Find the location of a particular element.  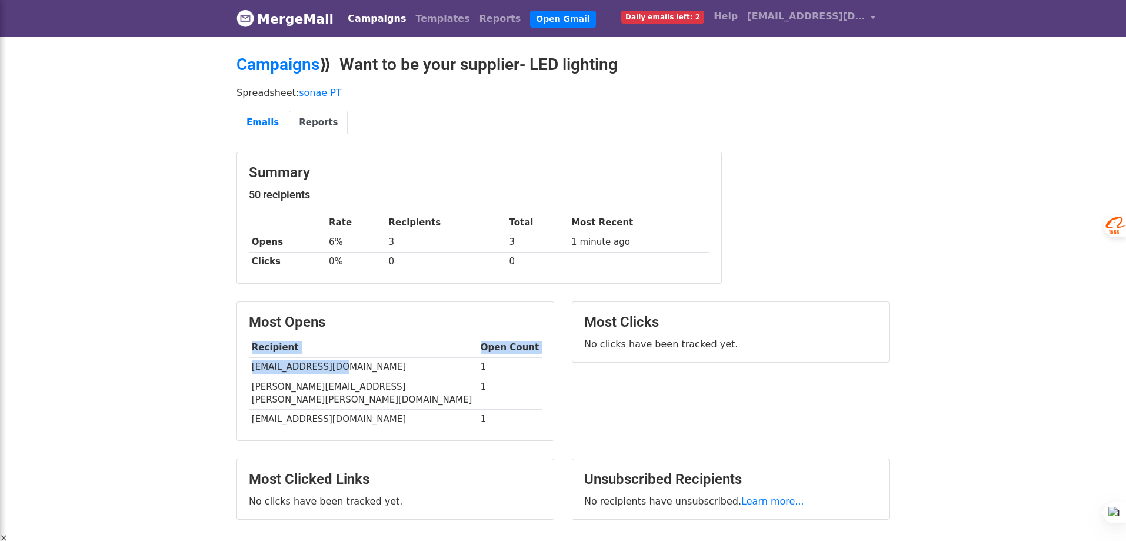

img: MergeMail logo is located at coordinates (245, 18).